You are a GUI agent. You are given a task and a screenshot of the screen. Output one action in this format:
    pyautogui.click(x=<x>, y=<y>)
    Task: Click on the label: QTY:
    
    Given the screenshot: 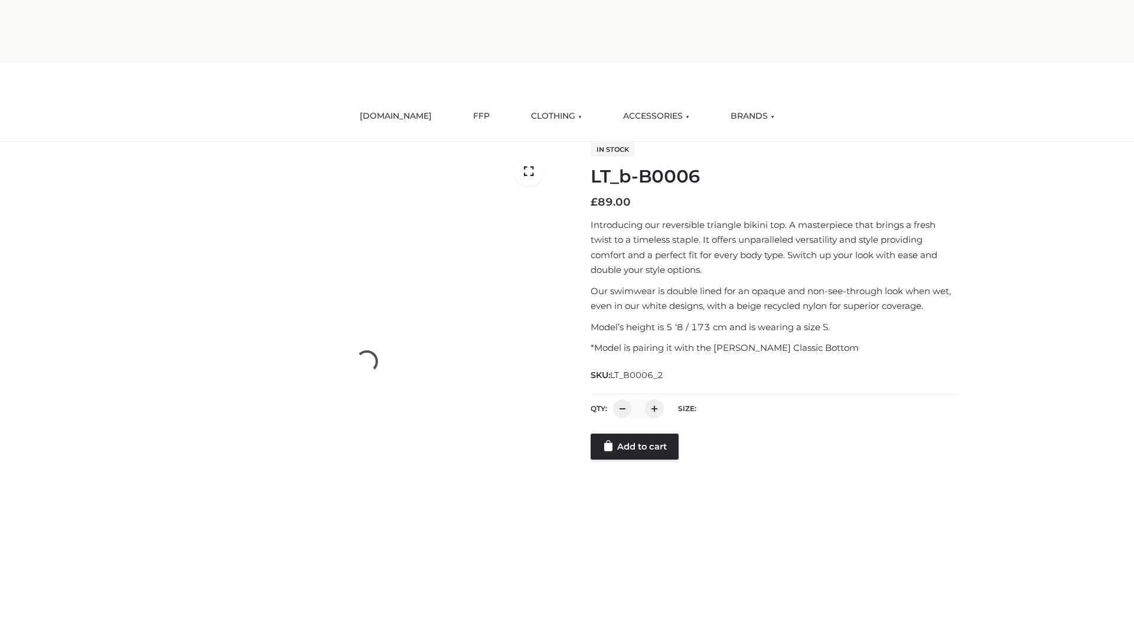 What is the action you would take?
    pyautogui.click(x=599, y=408)
    